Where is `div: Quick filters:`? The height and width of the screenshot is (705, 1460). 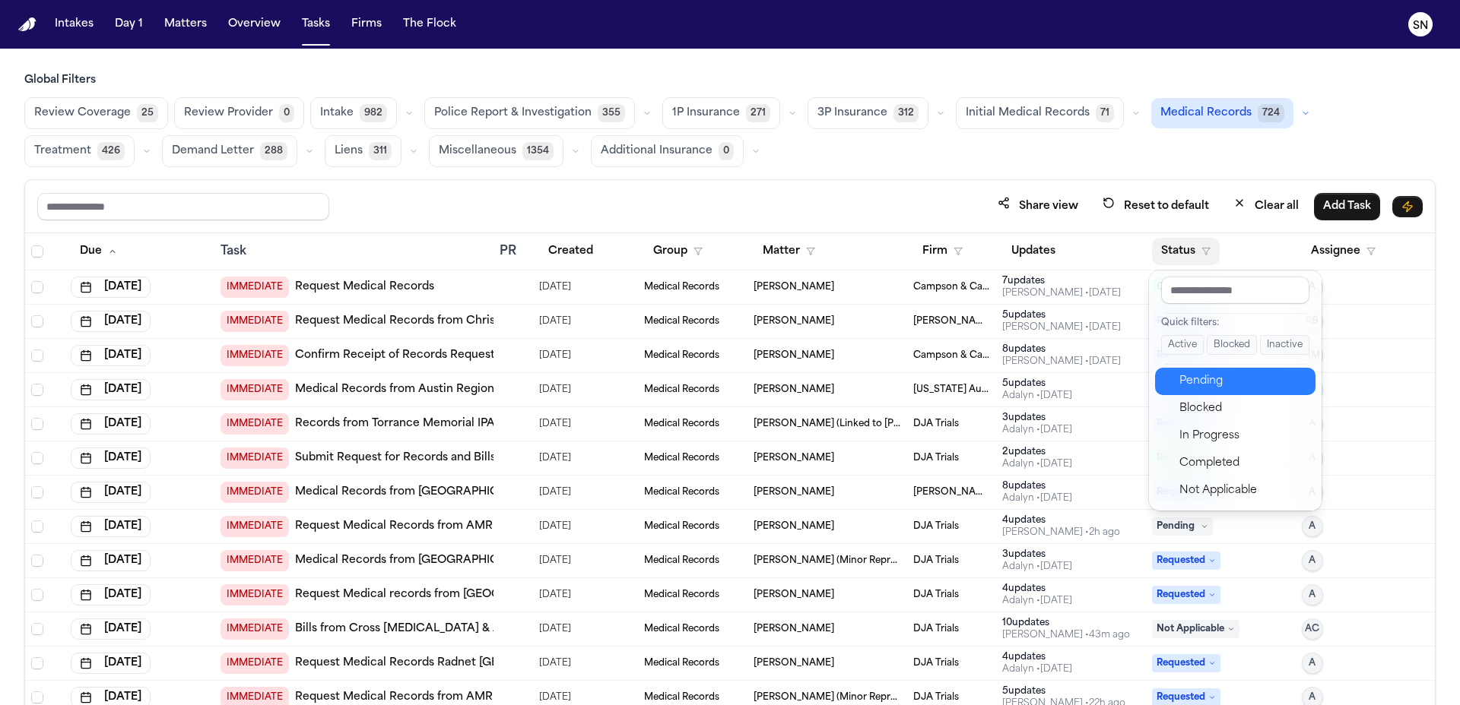
div: Quick filters: is located at coordinates (1235, 323).